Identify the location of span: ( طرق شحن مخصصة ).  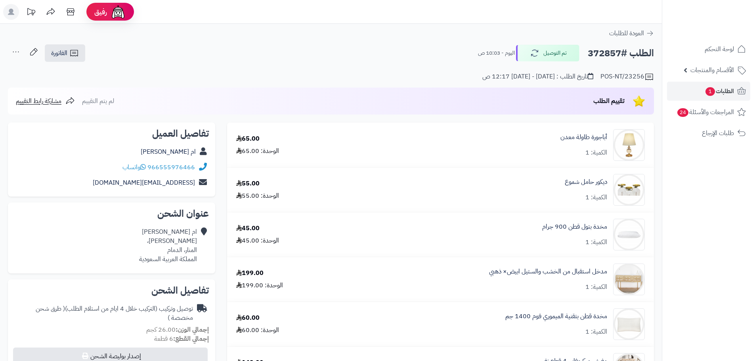
(114, 313).